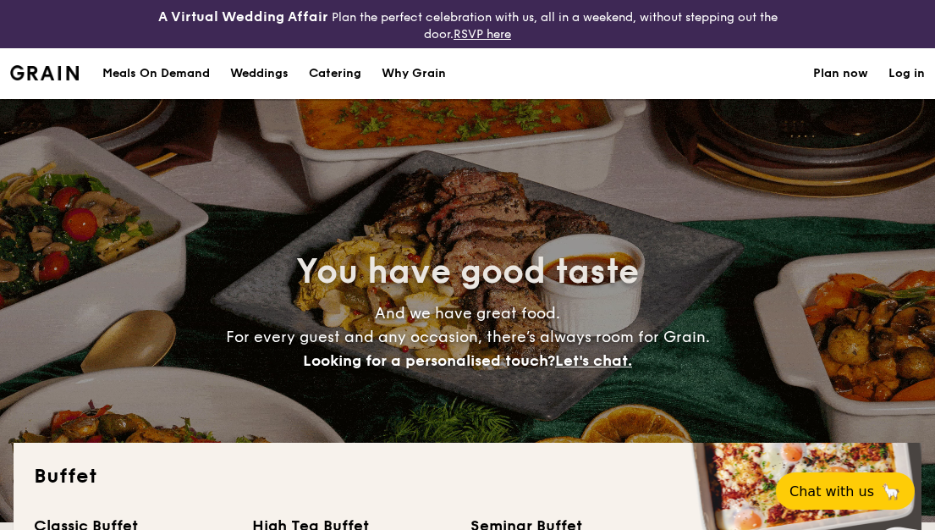 This screenshot has height=530, width=935. I want to click on a: RSVP here, so click(483, 34).